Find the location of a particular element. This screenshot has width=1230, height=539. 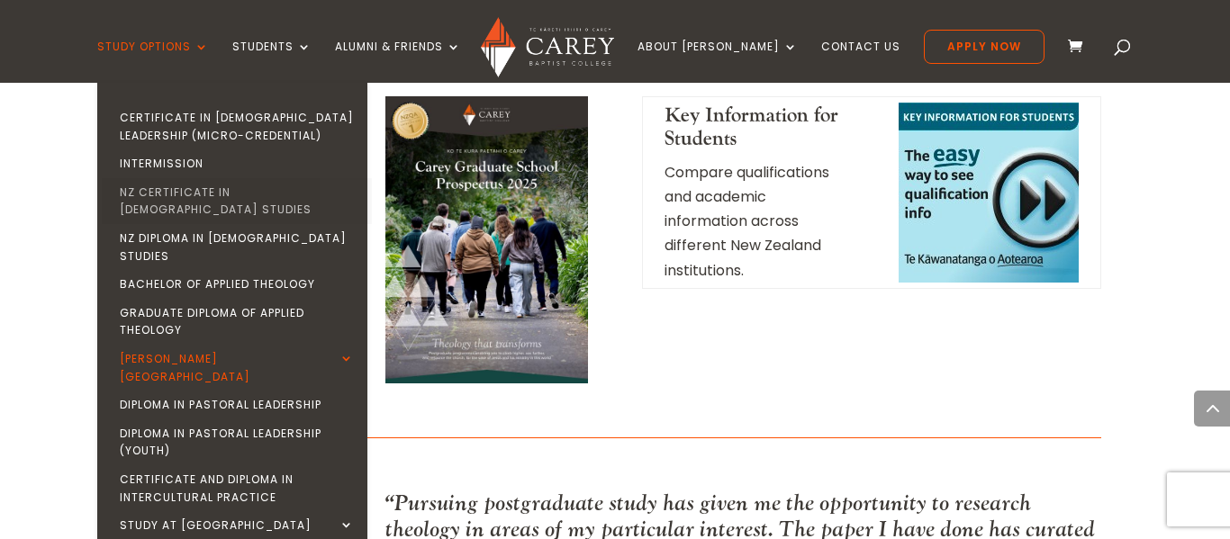

a: Study Options is located at coordinates (153, 61).